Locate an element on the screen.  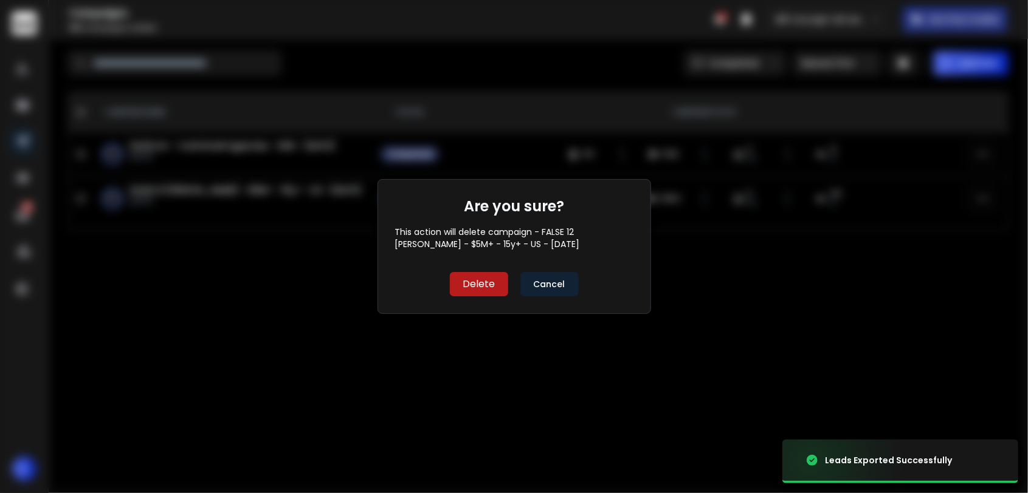
h1: Are you sure? is located at coordinates (514, 207).